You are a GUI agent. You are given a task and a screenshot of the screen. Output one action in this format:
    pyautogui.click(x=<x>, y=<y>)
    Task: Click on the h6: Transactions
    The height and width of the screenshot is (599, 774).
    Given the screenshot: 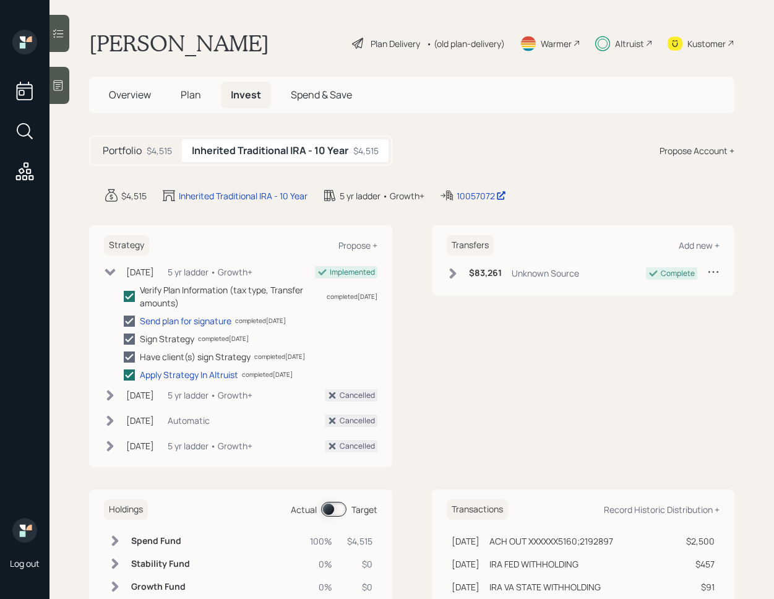 What is the action you would take?
    pyautogui.click(x=477, y=510)
    